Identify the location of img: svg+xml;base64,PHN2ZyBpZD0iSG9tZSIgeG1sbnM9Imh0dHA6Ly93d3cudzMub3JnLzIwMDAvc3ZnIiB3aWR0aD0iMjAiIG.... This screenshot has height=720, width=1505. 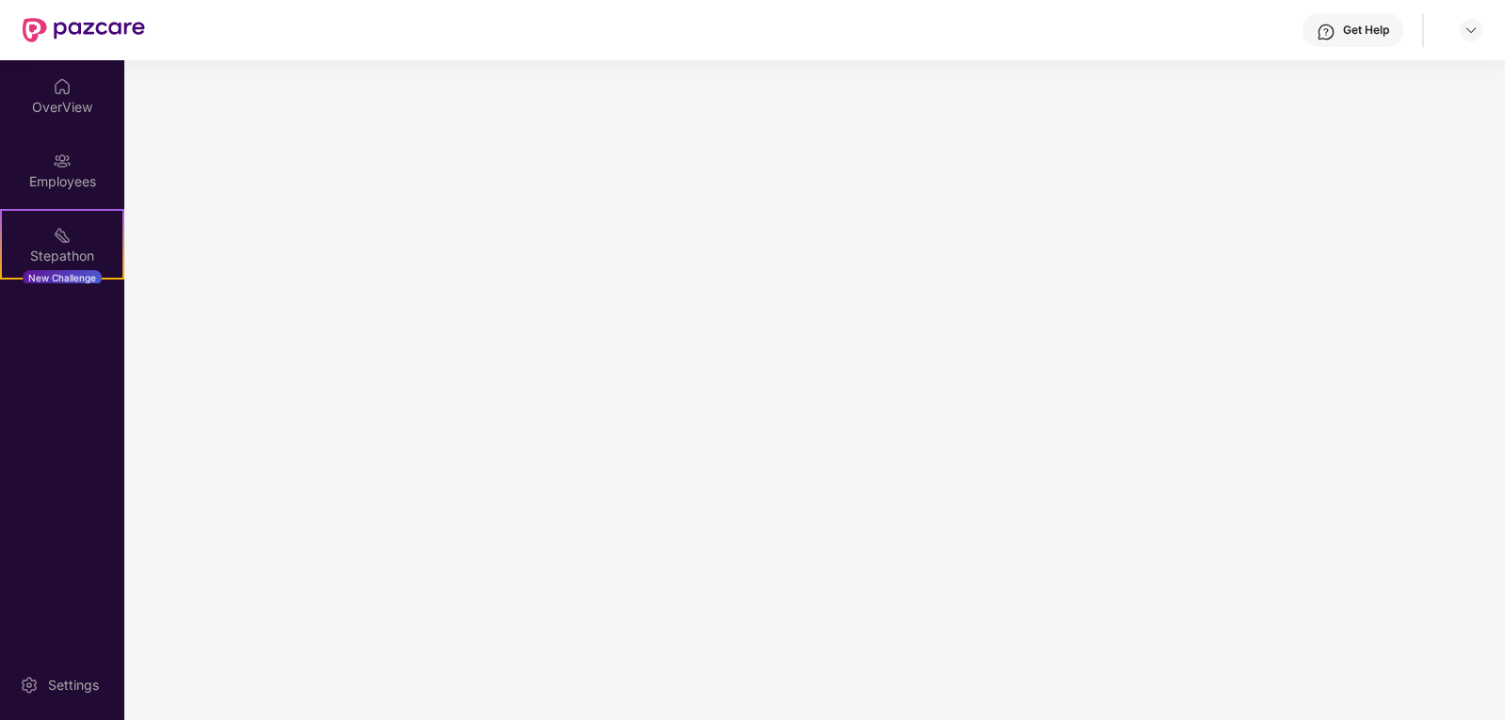
(62, 87).